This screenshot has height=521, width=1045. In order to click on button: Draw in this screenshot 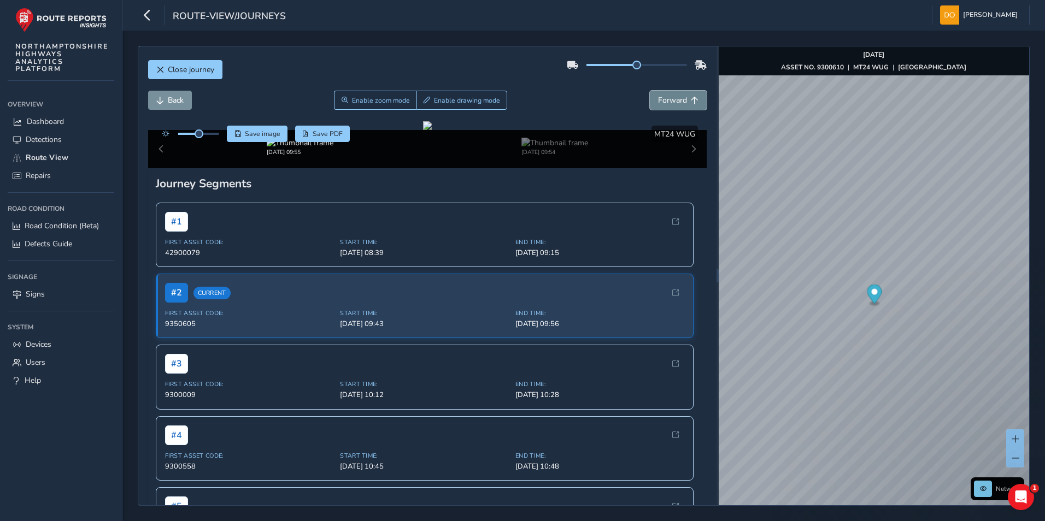, I will do `click(462, 100)`.